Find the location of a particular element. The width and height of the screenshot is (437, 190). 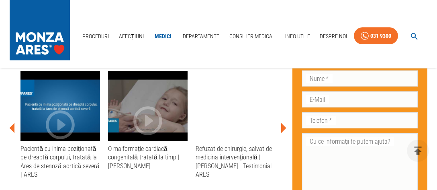

a: Afecțiuni is located at coordinates (131, 36).